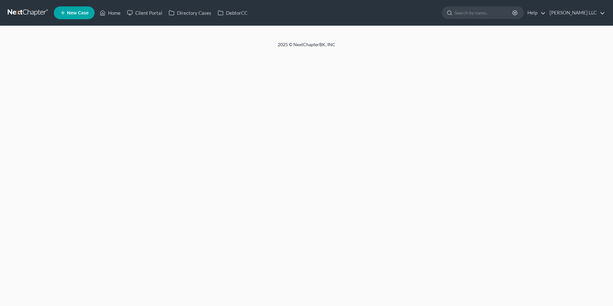  What do you see at coordinates (78, 13) in the screenshot?
I see `span: New Case` at bounding box center [78, 13].